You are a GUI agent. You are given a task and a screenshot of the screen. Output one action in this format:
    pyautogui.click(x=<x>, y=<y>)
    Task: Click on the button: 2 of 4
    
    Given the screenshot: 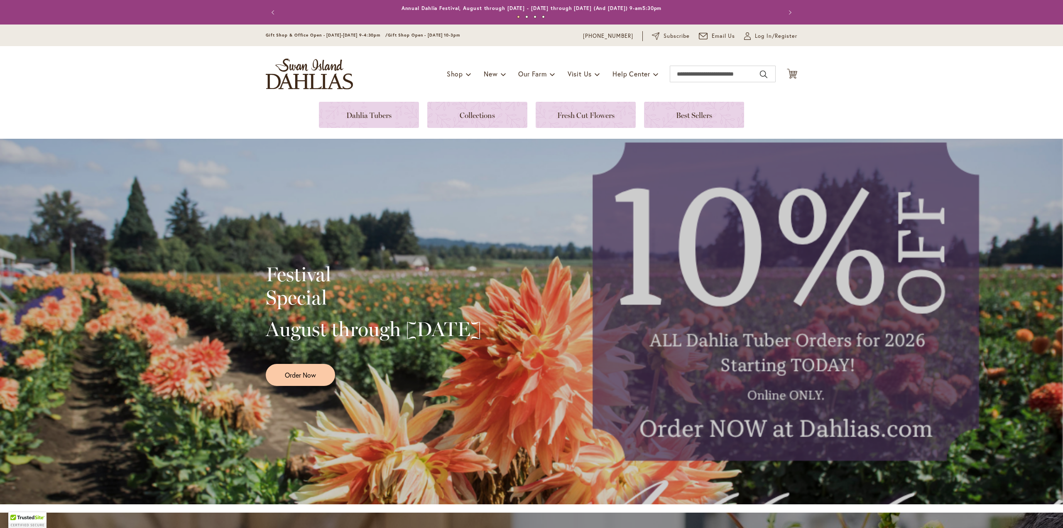 What is the action you would take?
    pyautogui.click(x=527, y=17)
    